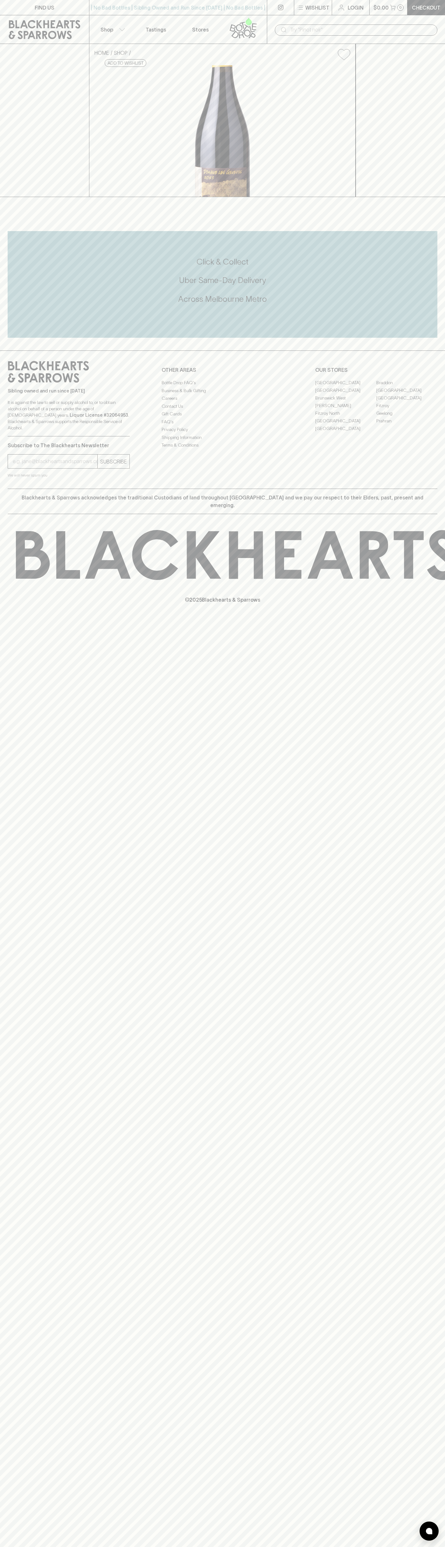  I want to click on a: FAQ's, so click(223, 422).